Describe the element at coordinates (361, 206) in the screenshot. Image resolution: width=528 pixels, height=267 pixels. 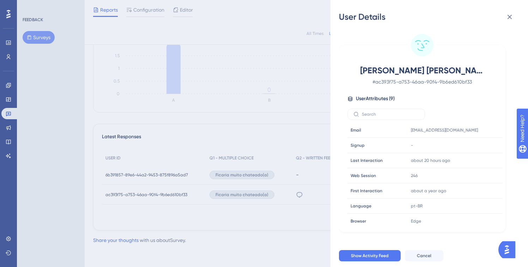
I see `span: Language` at that location.